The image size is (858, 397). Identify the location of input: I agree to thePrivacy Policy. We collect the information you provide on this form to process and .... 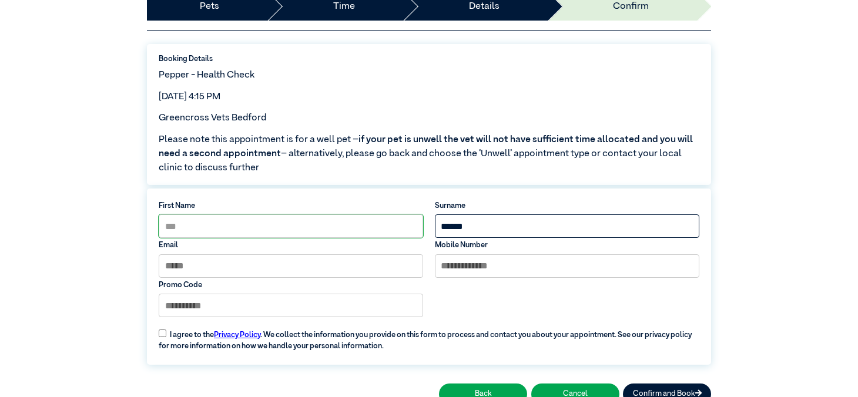
(162, 333).